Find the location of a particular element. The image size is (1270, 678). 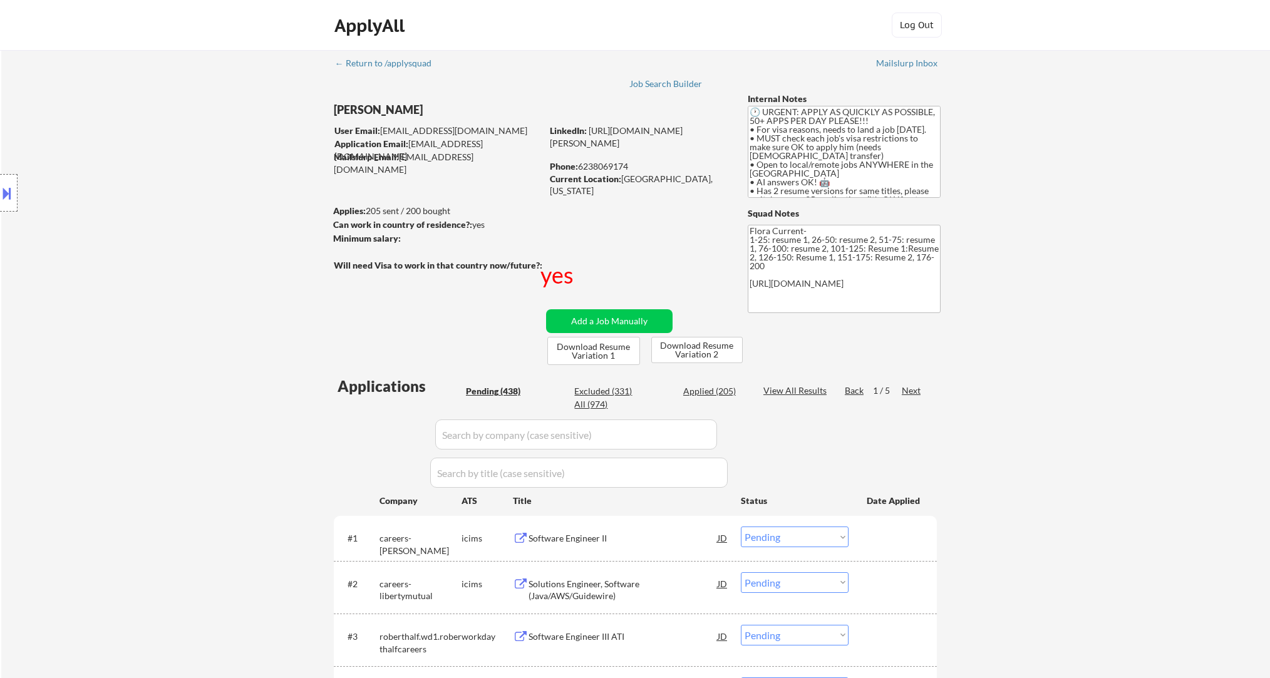

div: Pending (438) is located at coordinates (497, 391).